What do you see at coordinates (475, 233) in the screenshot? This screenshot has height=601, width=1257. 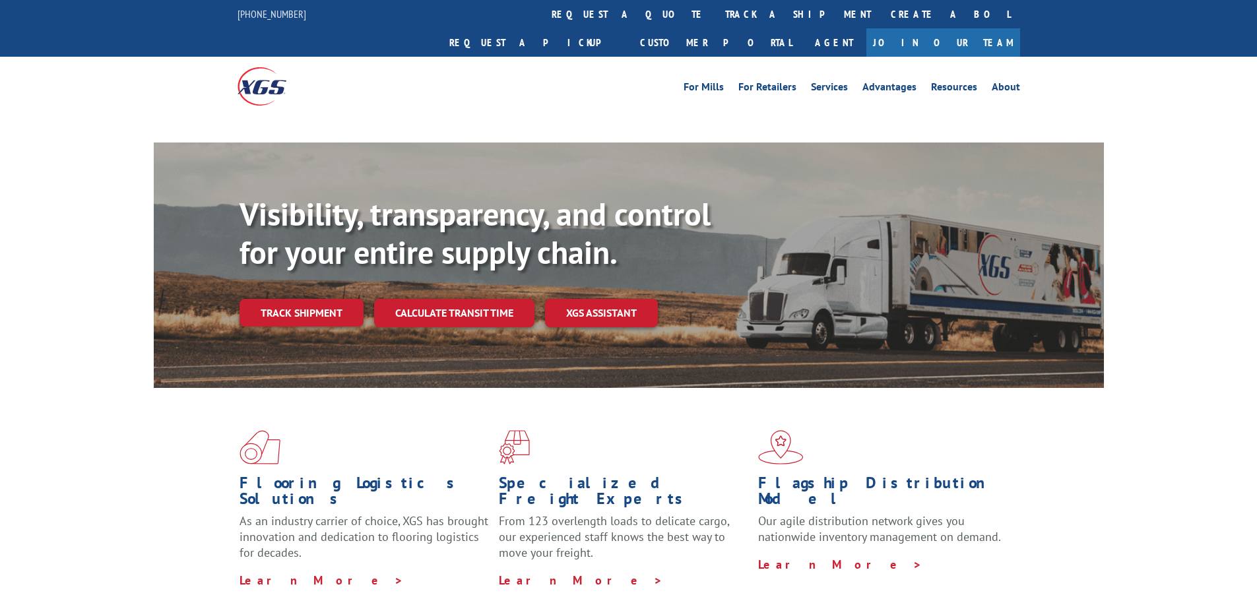 I see `b: Visibility, transparency, and control for your entire supply chain.` at bounding box center [475, 233].